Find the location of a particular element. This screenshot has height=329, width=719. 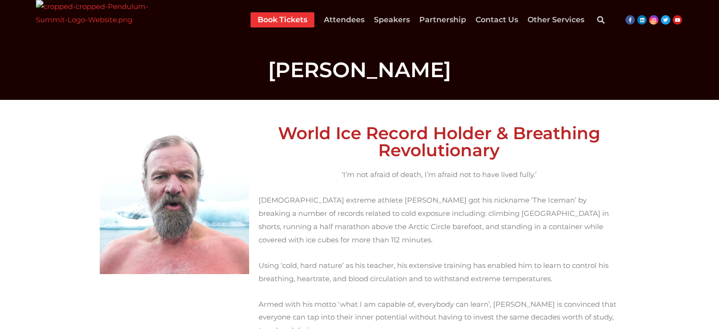

div: Search is located at coordinates (601, 20).